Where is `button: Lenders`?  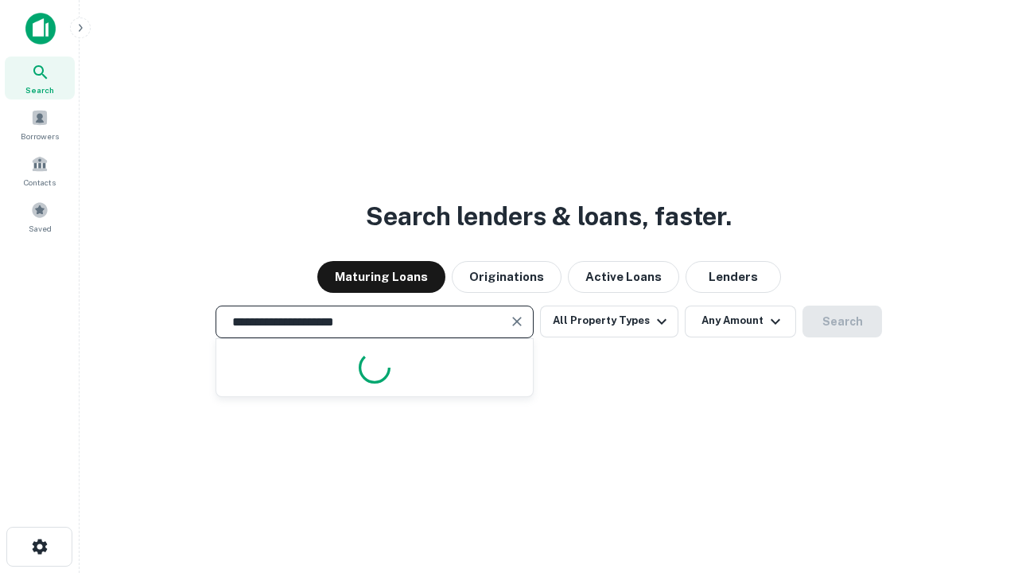 button: Lenders is located at coordinates (733, 277).